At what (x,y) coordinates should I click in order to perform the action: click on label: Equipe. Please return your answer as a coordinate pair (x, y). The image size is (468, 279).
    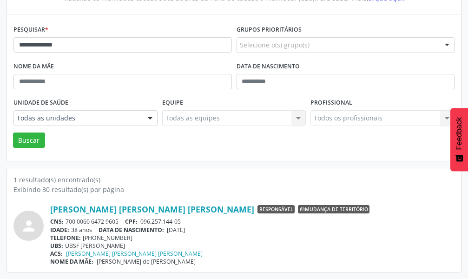
    Looking at the image, I should click on (172, 103).